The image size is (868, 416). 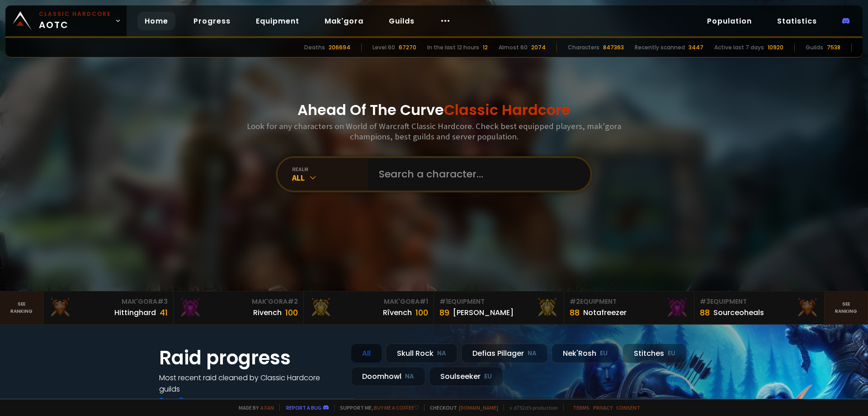 I want to click on div: Stitches, so click(x=655, y=353).